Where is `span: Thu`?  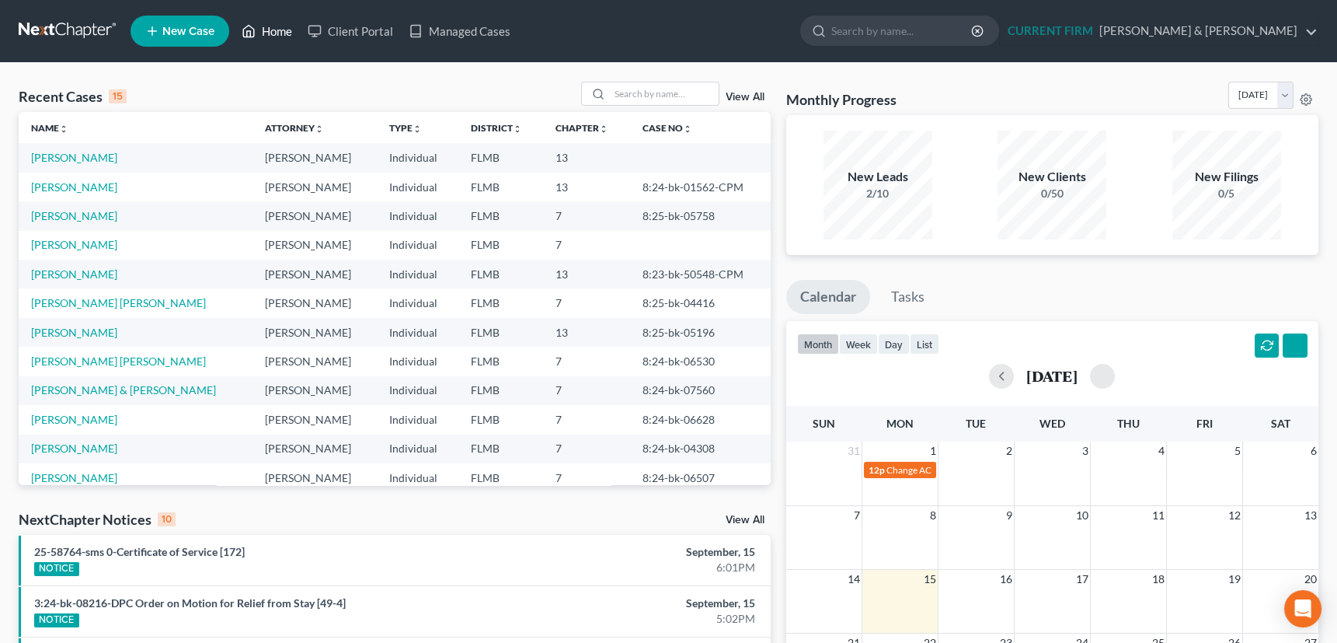 span: Thu is located at coordinates (1128, 423).